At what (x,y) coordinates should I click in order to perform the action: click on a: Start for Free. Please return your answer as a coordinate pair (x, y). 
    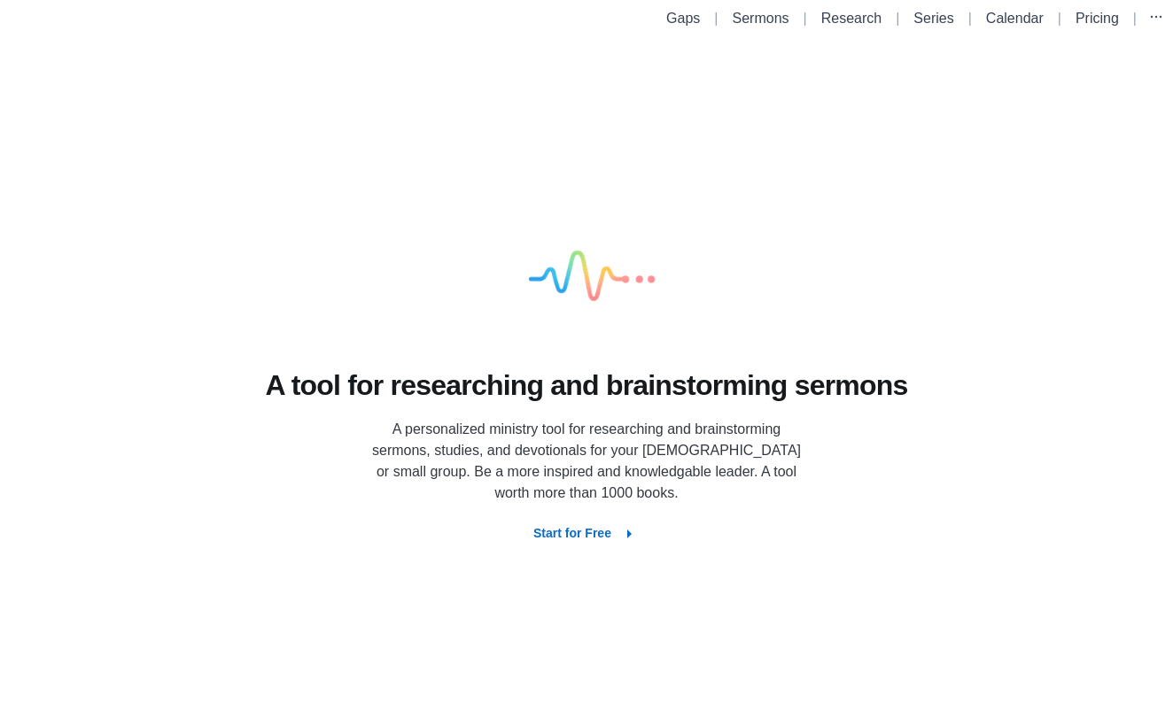
    Looking at the image, I should click on (586, 532).